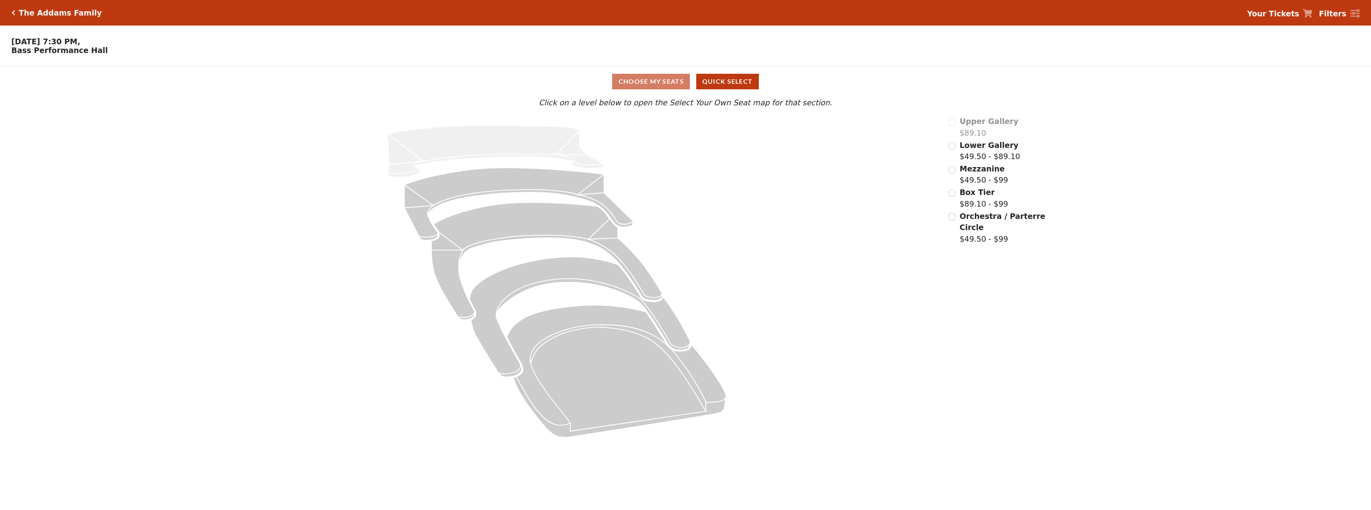 The height and width of the screenshot is (510, 1371). What do you see at coordinates (1332, 14) in the screenshot?
I see `strong: Filters` at bounding box center [1332, 14].